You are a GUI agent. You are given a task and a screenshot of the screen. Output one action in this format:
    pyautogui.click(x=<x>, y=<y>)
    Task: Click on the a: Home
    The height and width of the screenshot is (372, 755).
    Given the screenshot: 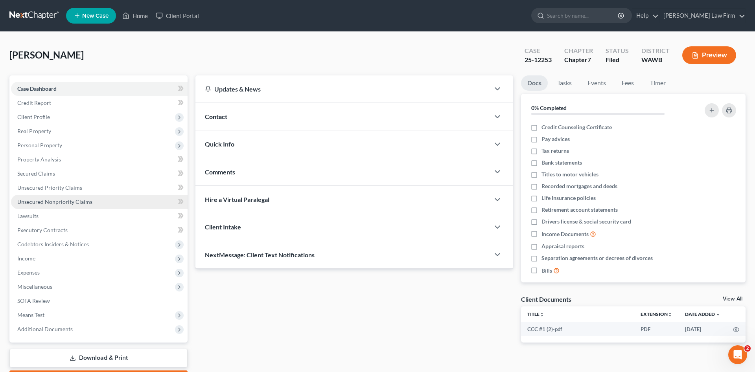 What is the action you would take?
    pyautogui.click(x=135, y=16)
    